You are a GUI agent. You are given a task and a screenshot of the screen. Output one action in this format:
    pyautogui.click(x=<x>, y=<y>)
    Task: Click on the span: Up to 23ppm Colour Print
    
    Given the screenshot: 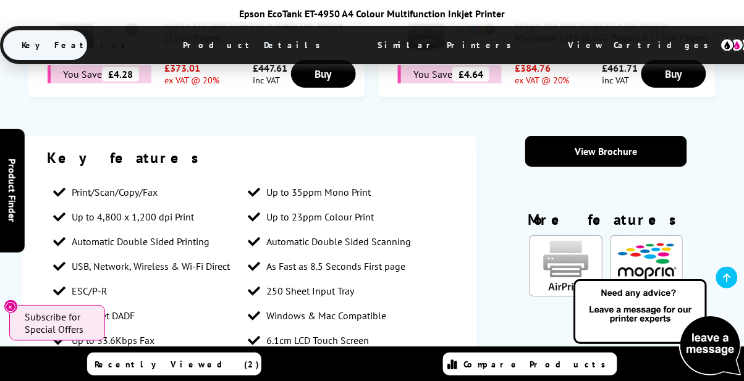 What is the action you would take?
    pyautogui.click(x=320, y=217)
    